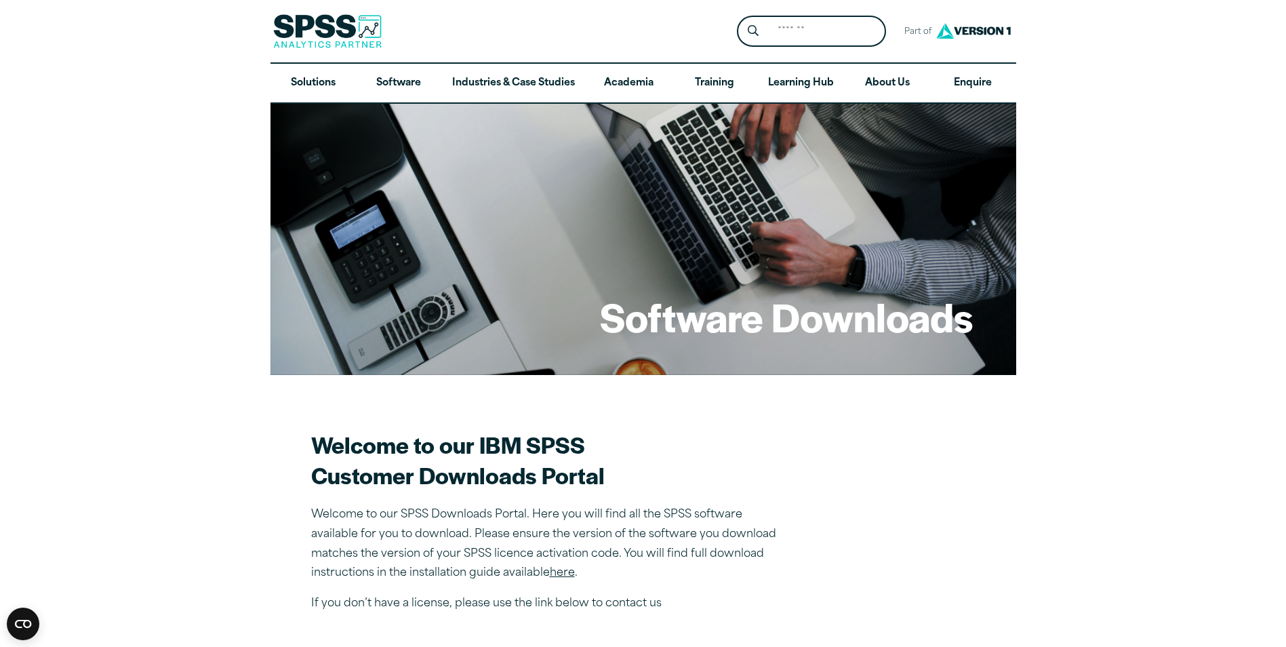 Image resolution: width=1286 pixels, height=647 pixels. I want to click on a: Academia, so click(628, 83).